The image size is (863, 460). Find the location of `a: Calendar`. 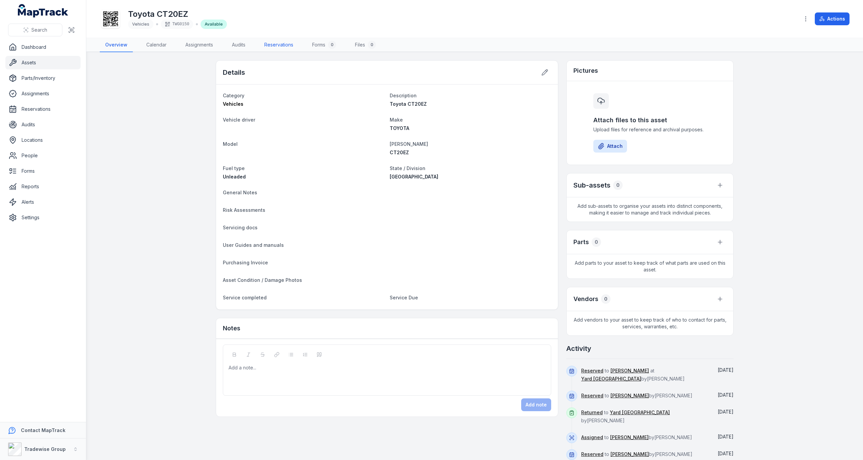

a: Calendar is located at coordinates (156, 45).